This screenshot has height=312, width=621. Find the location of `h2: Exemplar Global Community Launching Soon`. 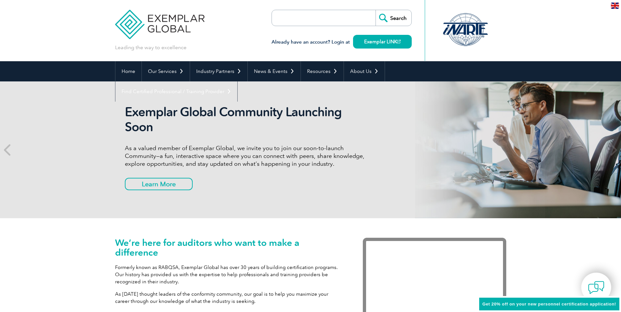

h2: Exemplar Global Community Launching Soon is located at coordinates (247, 120).